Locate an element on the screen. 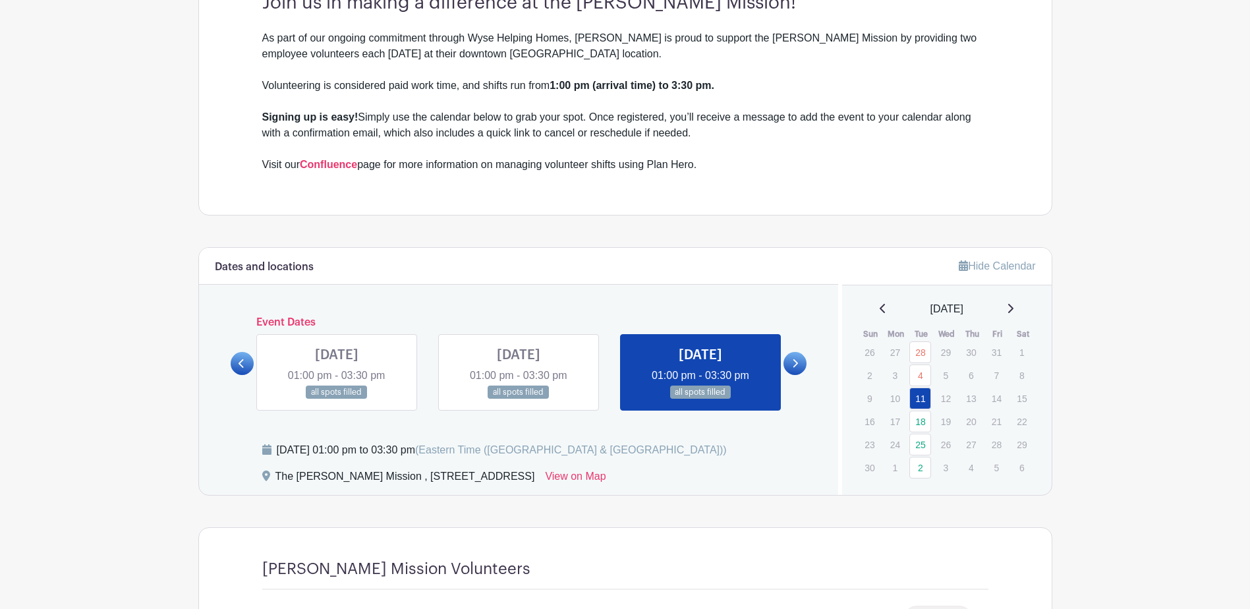 The height and width of the screenshot is (609, 1250). p: 28 is located at coordinates (997, 444).